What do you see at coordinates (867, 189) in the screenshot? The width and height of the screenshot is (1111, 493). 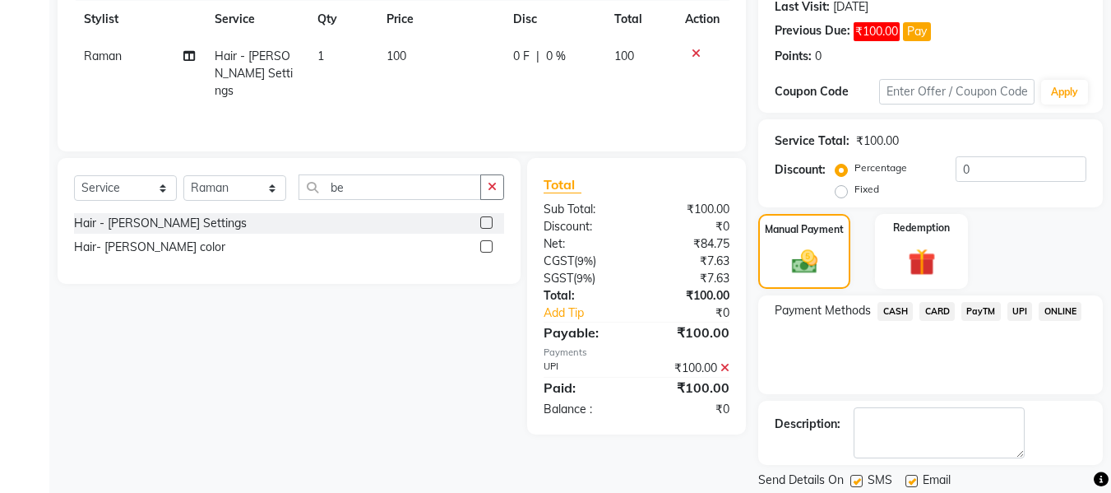 I see `label: Fixed` at bounding box center [867, 189].